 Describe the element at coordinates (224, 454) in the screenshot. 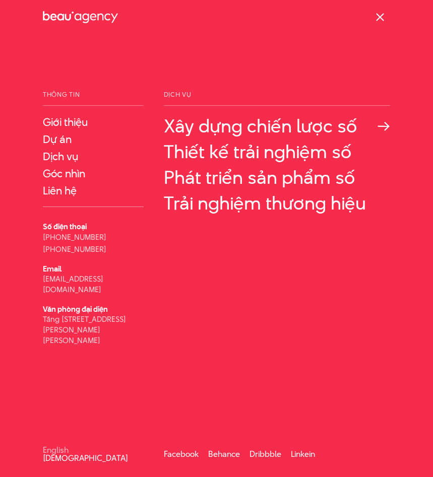

I see `a: Behance` at that location.